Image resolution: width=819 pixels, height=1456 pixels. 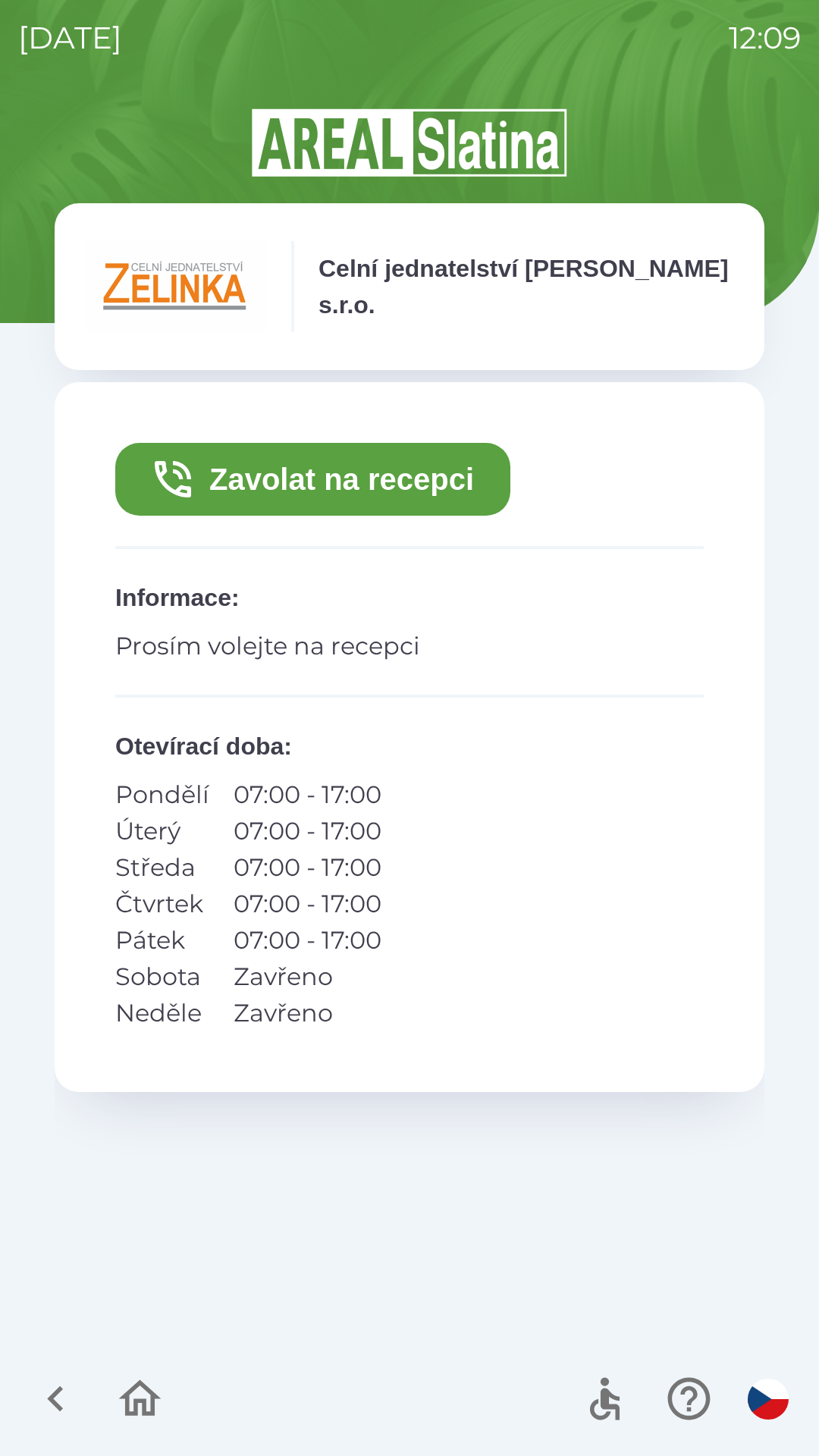 I want to click on p: Neděle, so click(x=162, y=1013).